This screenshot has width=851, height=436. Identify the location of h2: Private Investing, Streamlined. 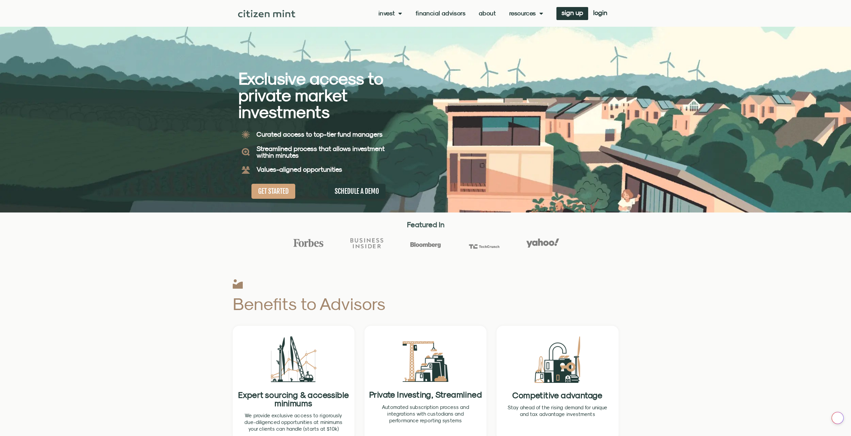
(425, 395).